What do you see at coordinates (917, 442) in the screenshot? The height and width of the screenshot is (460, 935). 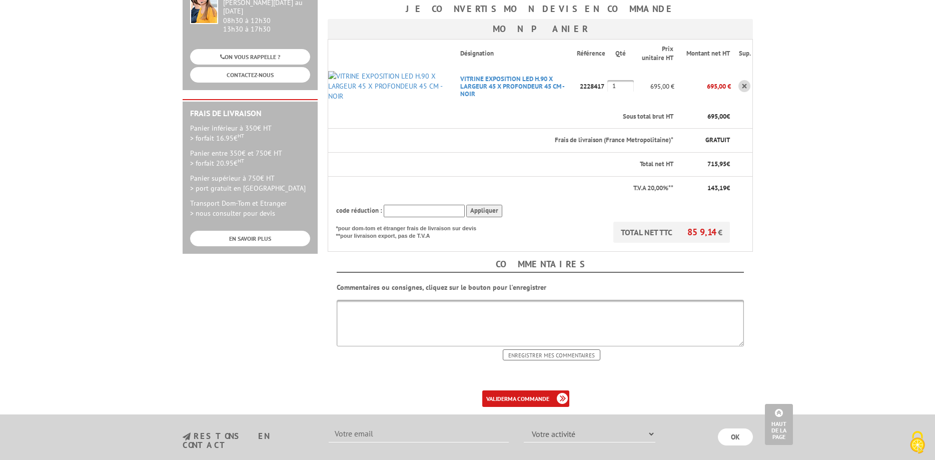 I see `img: Cookies (fenêtre modale)` at bounding box center [917, 442].